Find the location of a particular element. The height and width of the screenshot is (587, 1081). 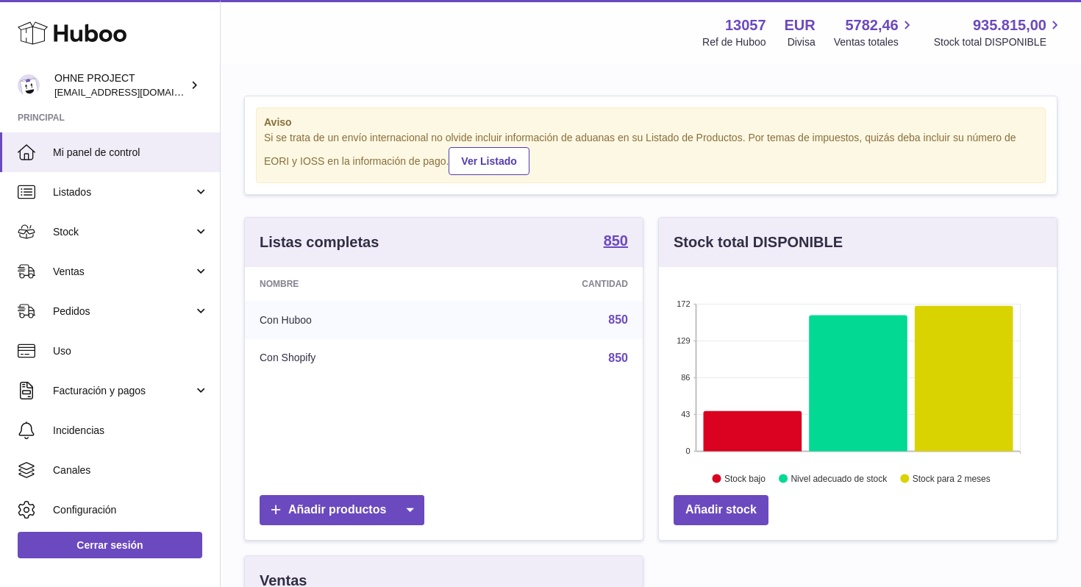

span: Configuración is located at coordinates (131, 510).